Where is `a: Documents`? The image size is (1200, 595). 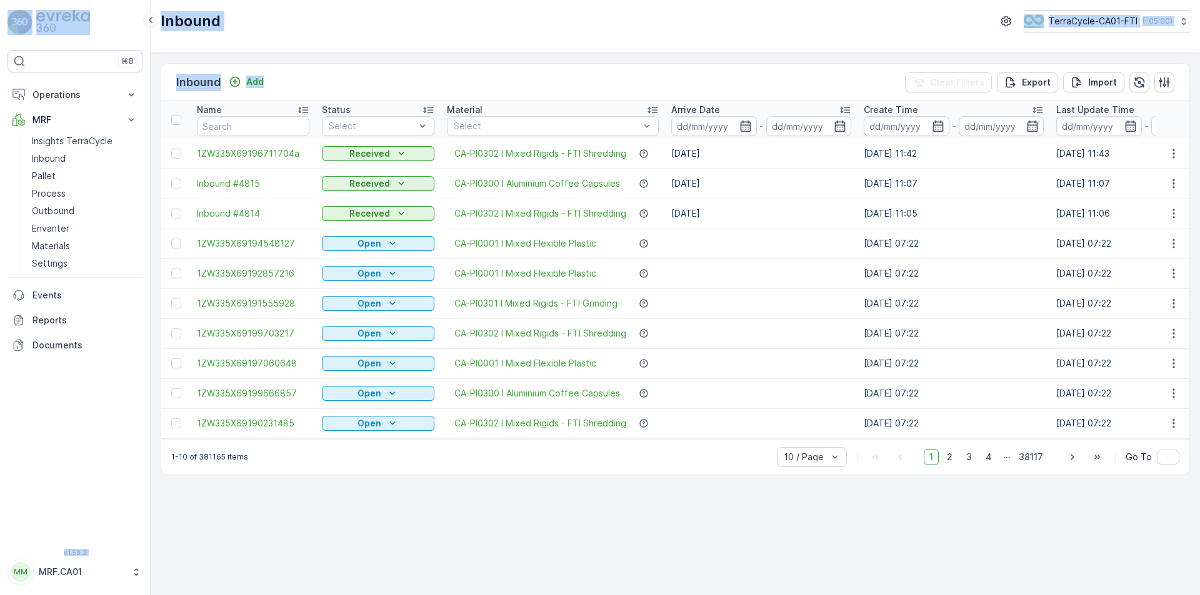 a: Documents is located at coordinates (75, 345).